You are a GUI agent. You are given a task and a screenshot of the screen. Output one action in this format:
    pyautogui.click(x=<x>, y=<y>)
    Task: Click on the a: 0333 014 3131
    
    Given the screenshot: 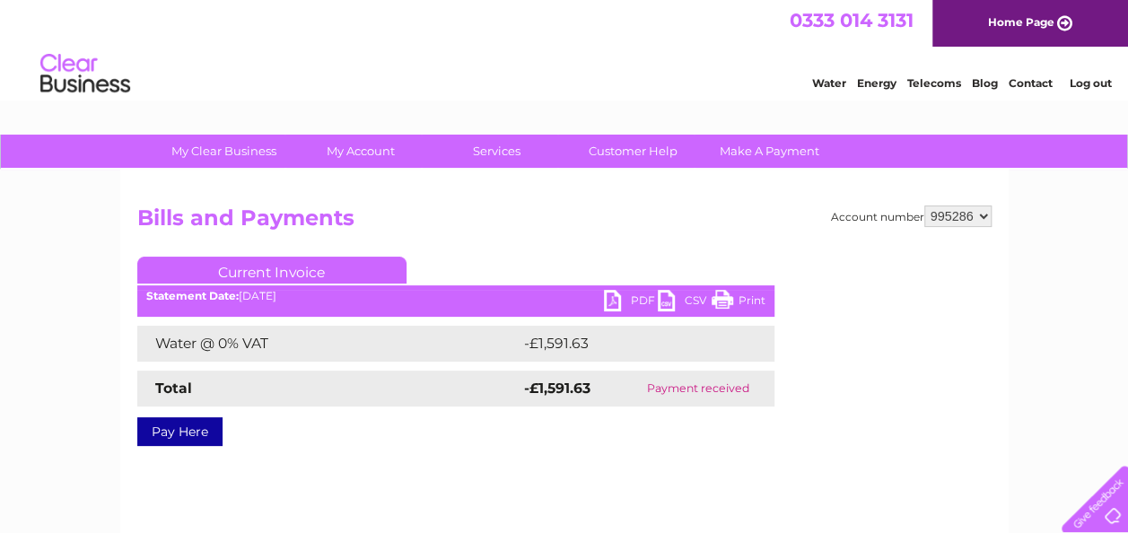 What is the action you would take?
    pyautogui.click(x=852, y=20)
    